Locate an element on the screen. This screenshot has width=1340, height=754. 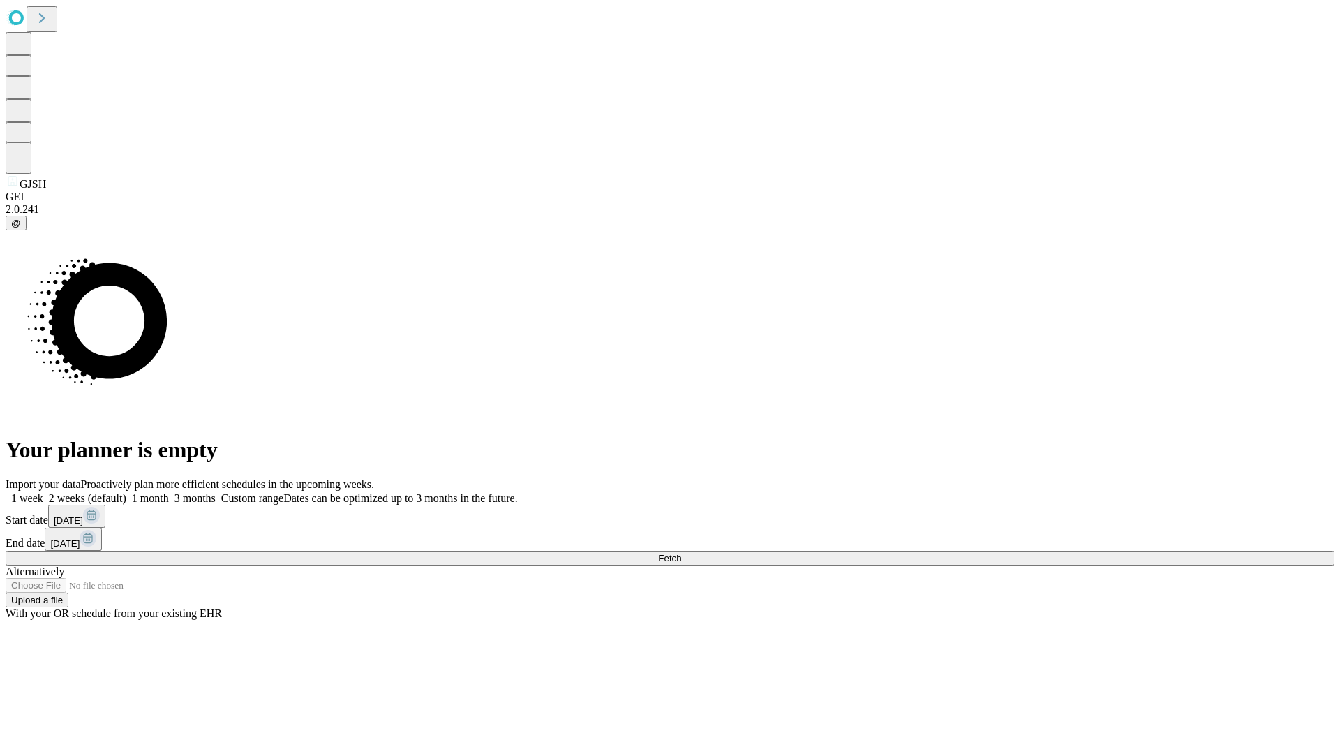
span: Custom range is located at coordinates (252, 498).